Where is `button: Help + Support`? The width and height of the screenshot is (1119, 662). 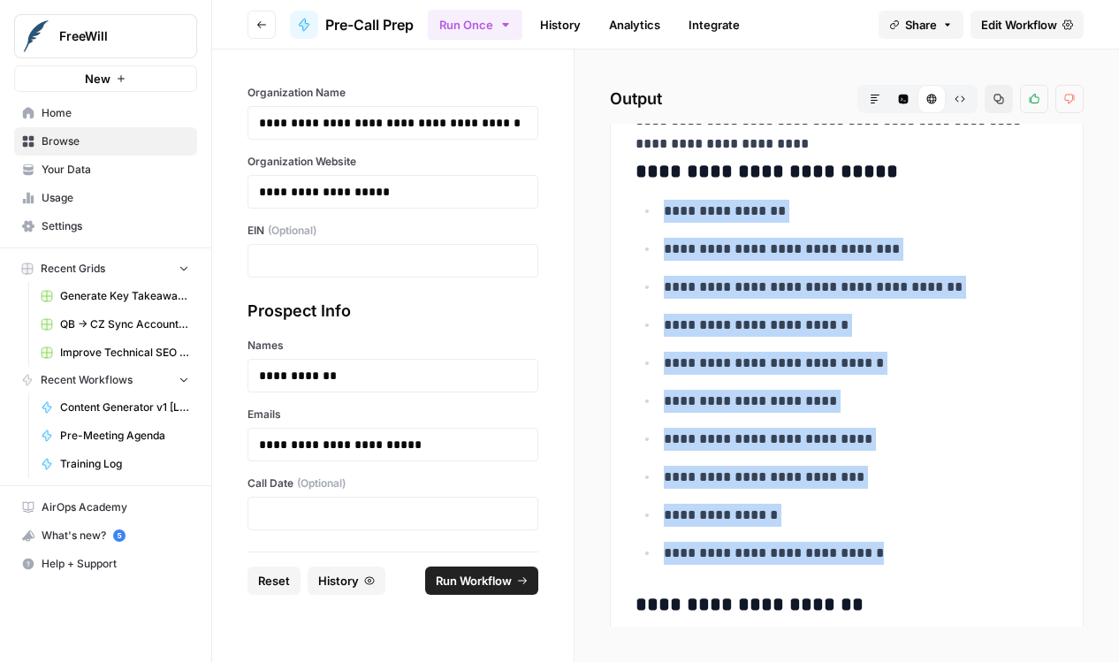 button: Help + Support is located at coordinates (105, 564).